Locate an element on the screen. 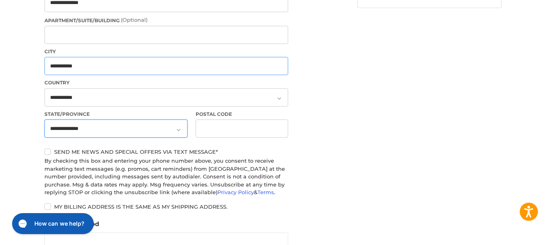 Image resolution: width=546 pixels, height=245 pixels. label: State/Province is located at coordinates (116, 114).